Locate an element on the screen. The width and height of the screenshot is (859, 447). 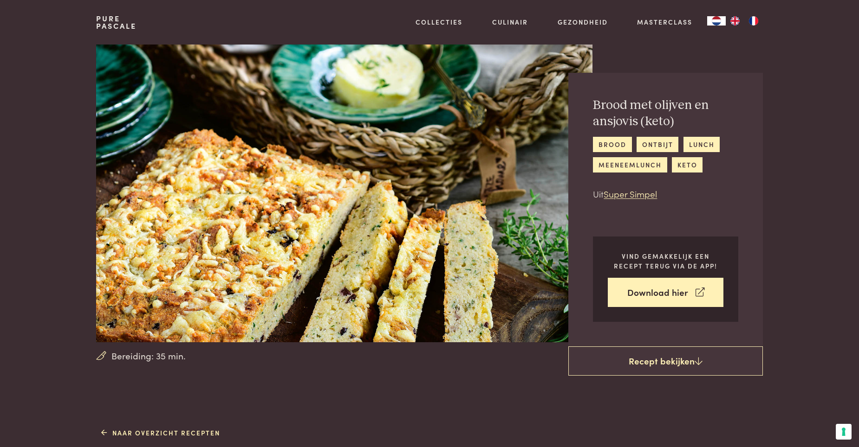
aside: Language selected: Nederlands is located at coordinates (735, 21).